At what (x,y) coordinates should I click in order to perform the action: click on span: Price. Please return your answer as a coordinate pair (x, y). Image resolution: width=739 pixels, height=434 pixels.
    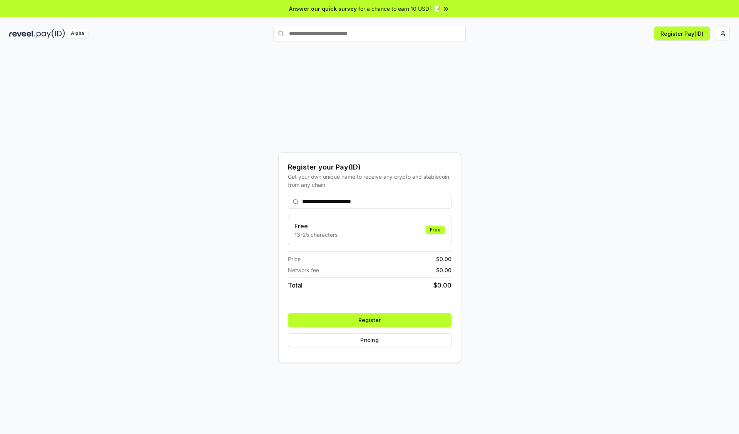
    Looking at the image, I should click on (294, 259).